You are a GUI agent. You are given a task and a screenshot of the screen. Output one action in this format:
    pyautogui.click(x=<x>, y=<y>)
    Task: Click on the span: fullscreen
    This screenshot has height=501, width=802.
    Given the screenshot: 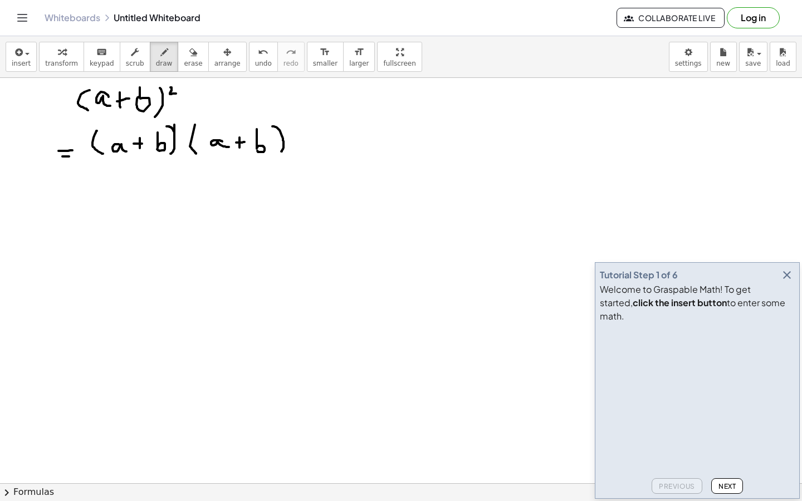 What is the action you would take?
    pyautogui.click(x=399, y=63)
    